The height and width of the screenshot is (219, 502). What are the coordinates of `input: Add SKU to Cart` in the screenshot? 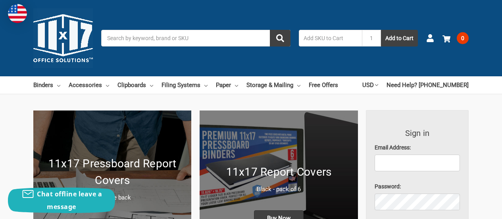 It's located at (330, 38).